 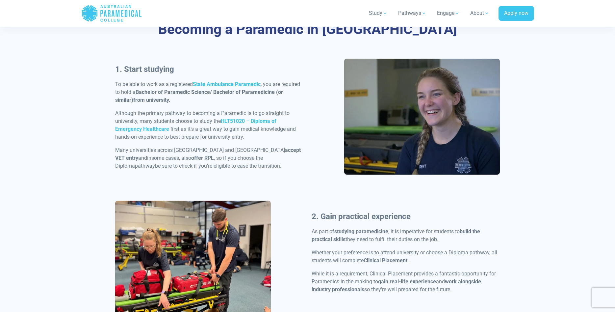 I want to click on strong: Bachelor of Paramedic Science/ Bachelor of Paramedicine (or similar), so click(x=199, y=96).